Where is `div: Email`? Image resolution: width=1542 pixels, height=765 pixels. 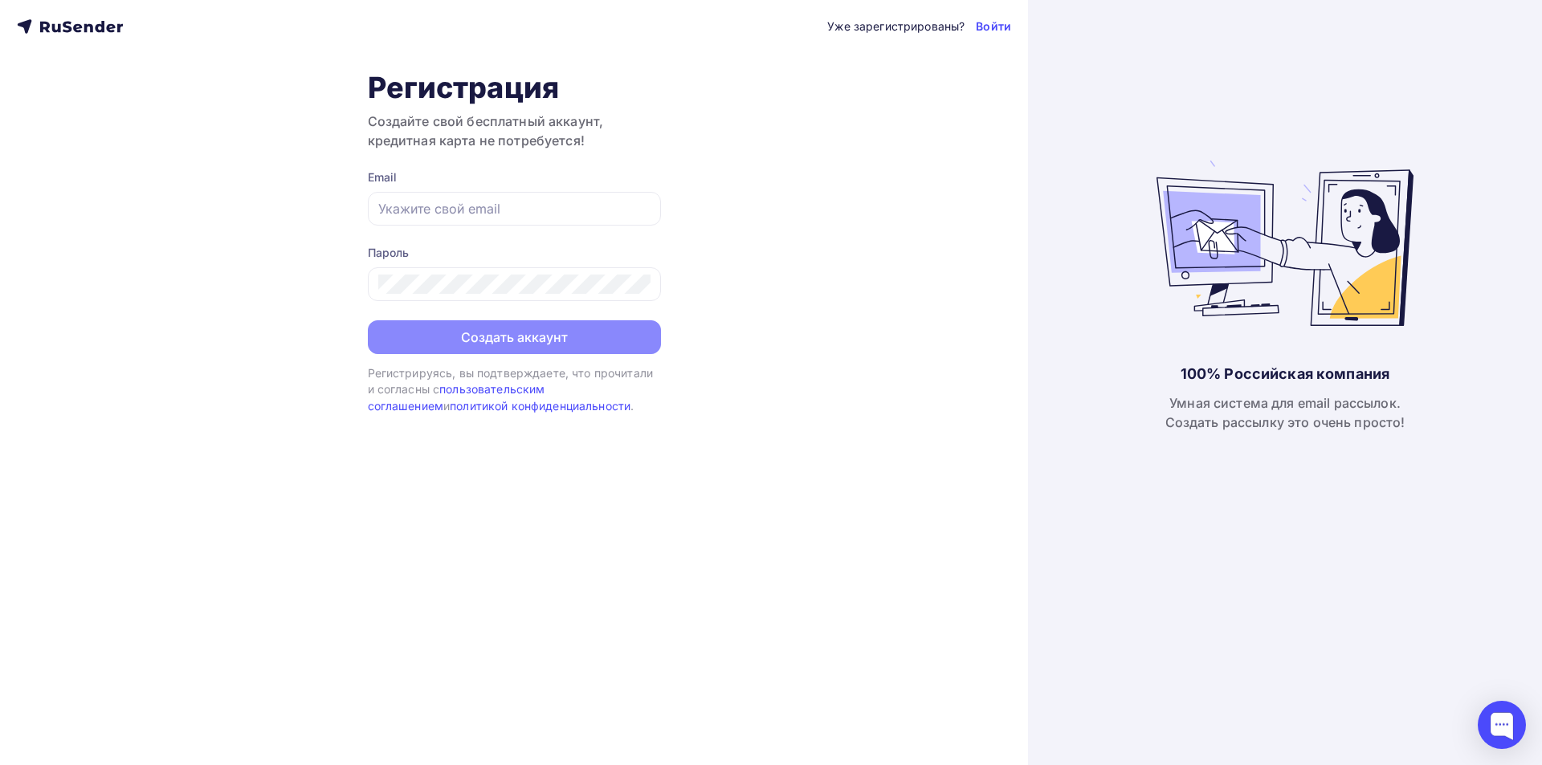
div: Email is located at coordinates (514, 177).